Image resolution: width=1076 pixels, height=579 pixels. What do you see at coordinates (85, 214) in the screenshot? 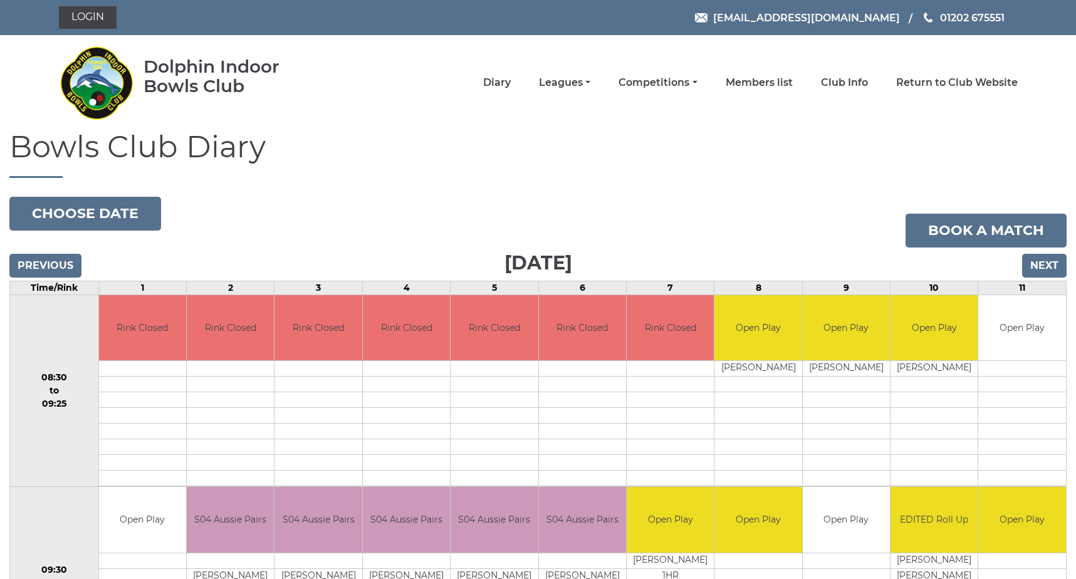
I see `button: Choose date` at bounding box center [85, 214].